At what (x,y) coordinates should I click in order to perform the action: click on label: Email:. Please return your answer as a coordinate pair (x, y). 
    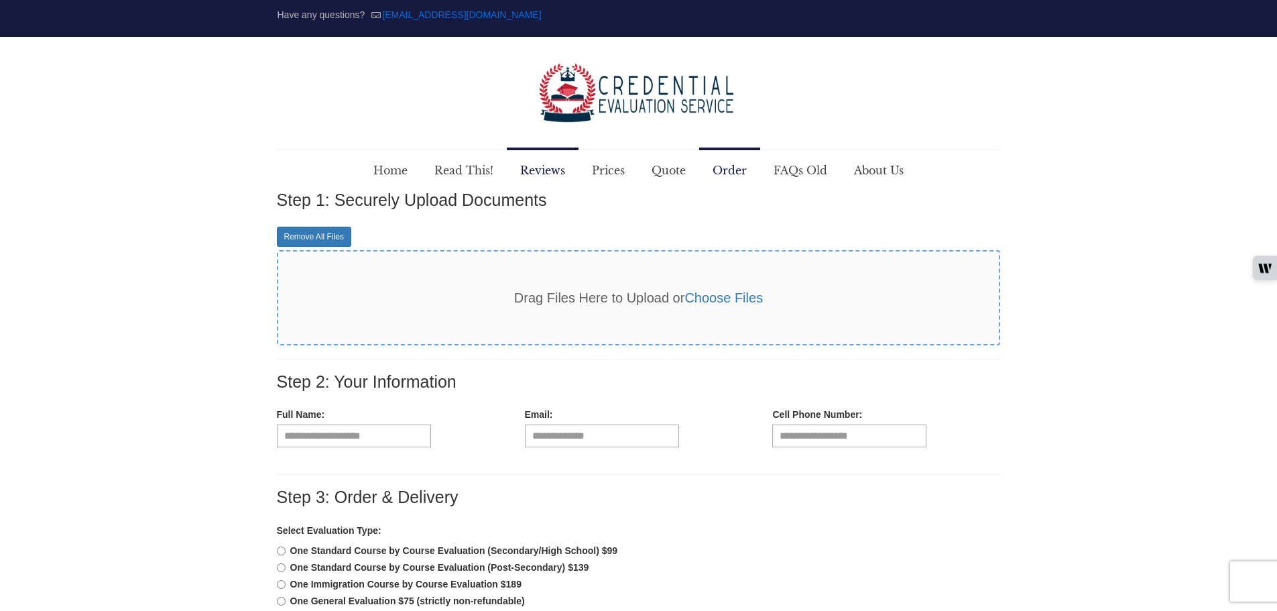
    Looking at the image, I should click on (539, 414).